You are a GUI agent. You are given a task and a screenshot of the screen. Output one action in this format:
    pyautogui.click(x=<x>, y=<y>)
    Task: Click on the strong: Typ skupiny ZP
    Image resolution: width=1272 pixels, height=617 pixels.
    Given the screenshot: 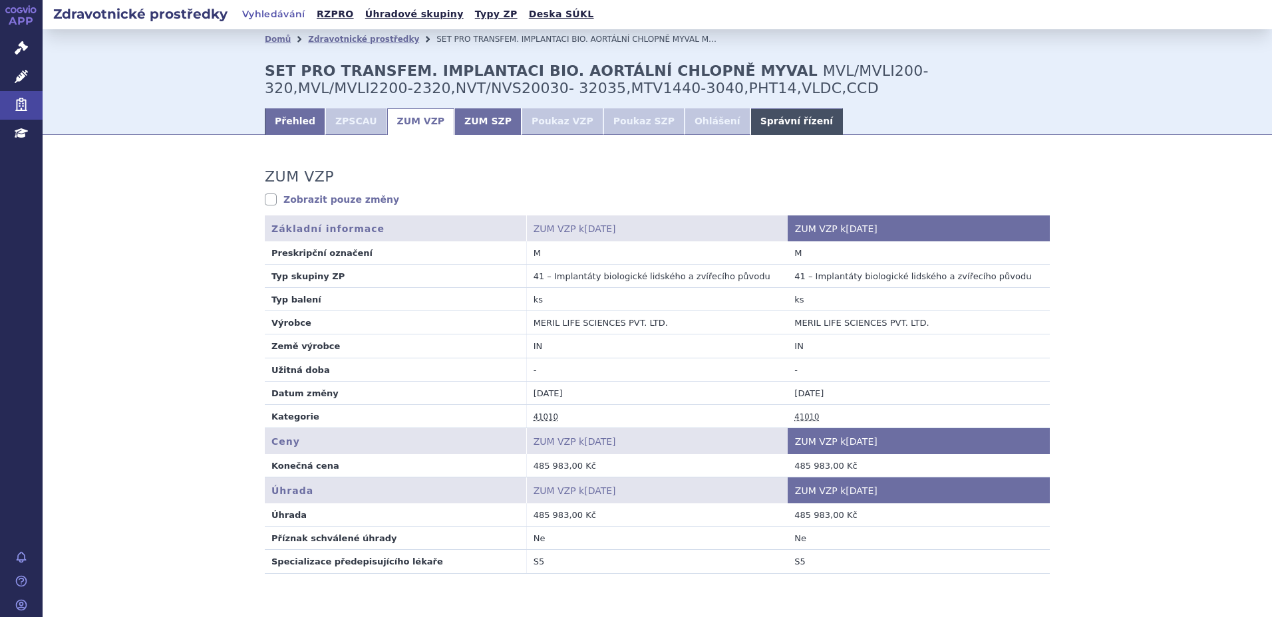 What is the action you would take?
    pyautogui.click(x=308, y=276)
    